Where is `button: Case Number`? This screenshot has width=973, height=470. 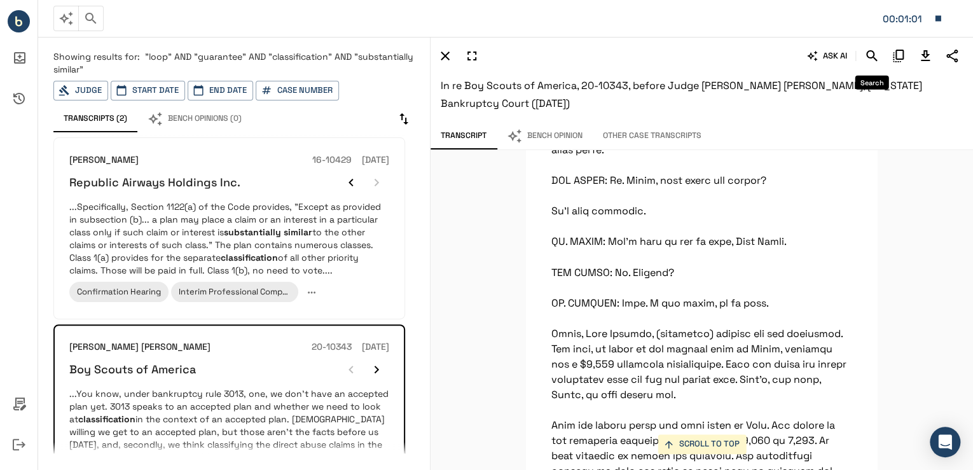
button: Case Number is located at coordinates (297, 90).